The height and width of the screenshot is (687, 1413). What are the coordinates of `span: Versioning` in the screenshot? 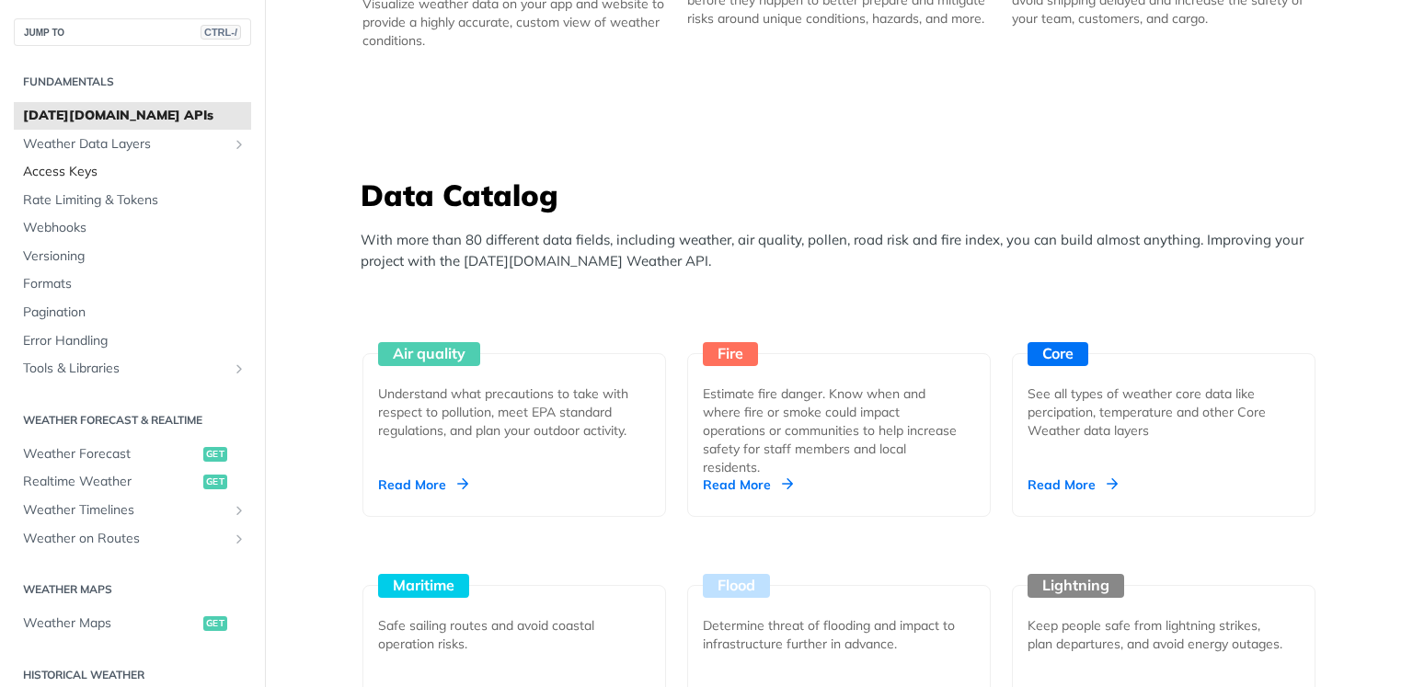 It's located at (134, 257).